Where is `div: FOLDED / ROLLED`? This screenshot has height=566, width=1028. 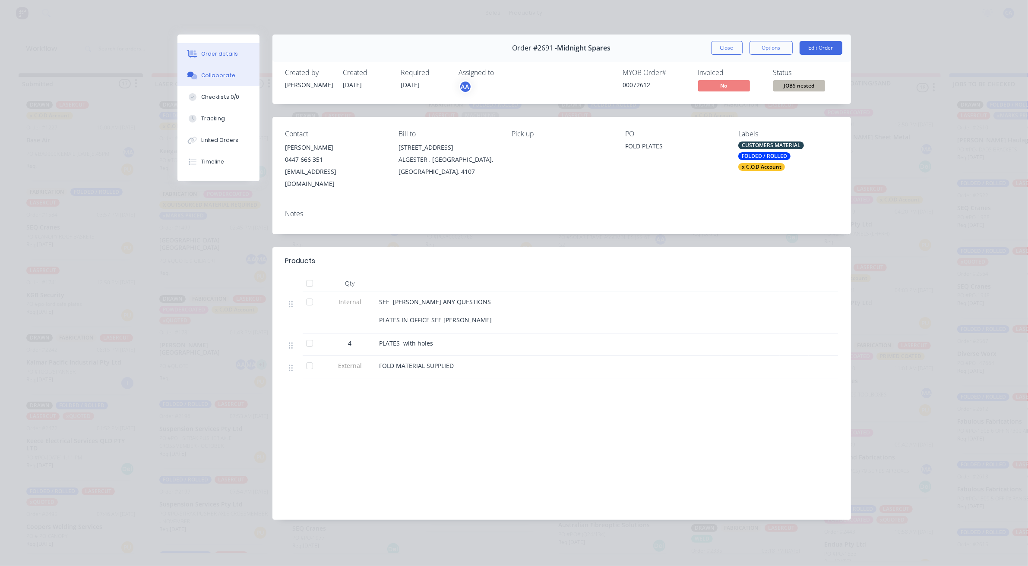
div: FOLDED / ROLLED is located at coordinates (764, 156).